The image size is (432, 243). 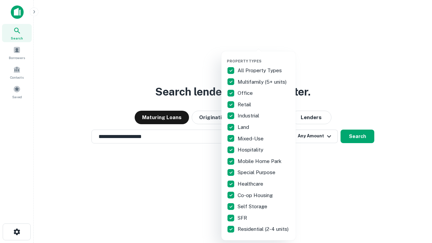 I want to click on p: Office, so click(x=246, y=93).